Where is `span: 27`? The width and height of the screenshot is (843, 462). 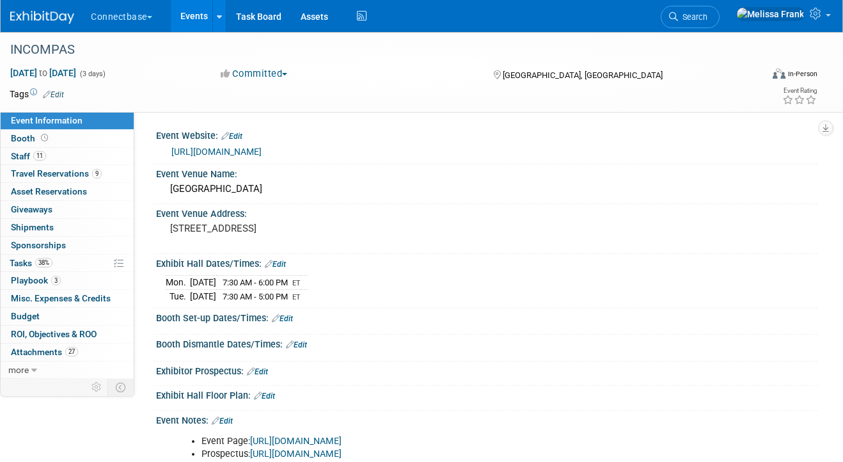 span: 27 is located at coordinates (72, 351).